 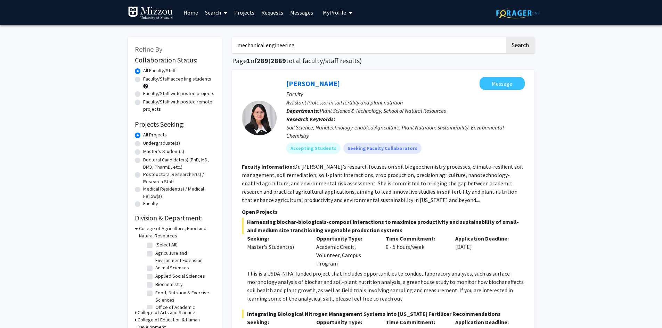 What do you see at coordinates (191, 13) in the screenshot?
I see `a: Home` at bounding box center [191, 13].